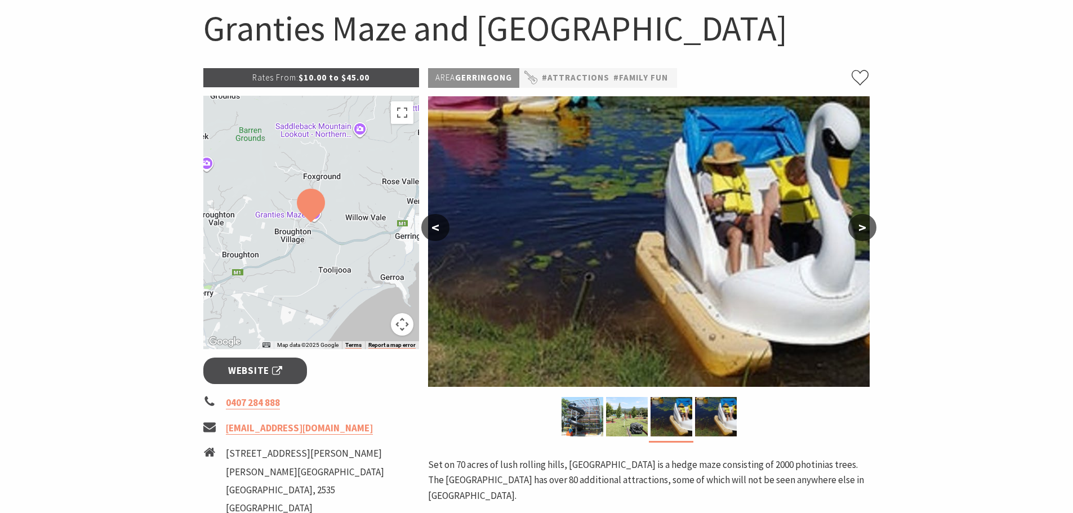 This screenshot has height=513, width=1073. I want to click on p: $10.00 to $45.00, so click(311, 78).